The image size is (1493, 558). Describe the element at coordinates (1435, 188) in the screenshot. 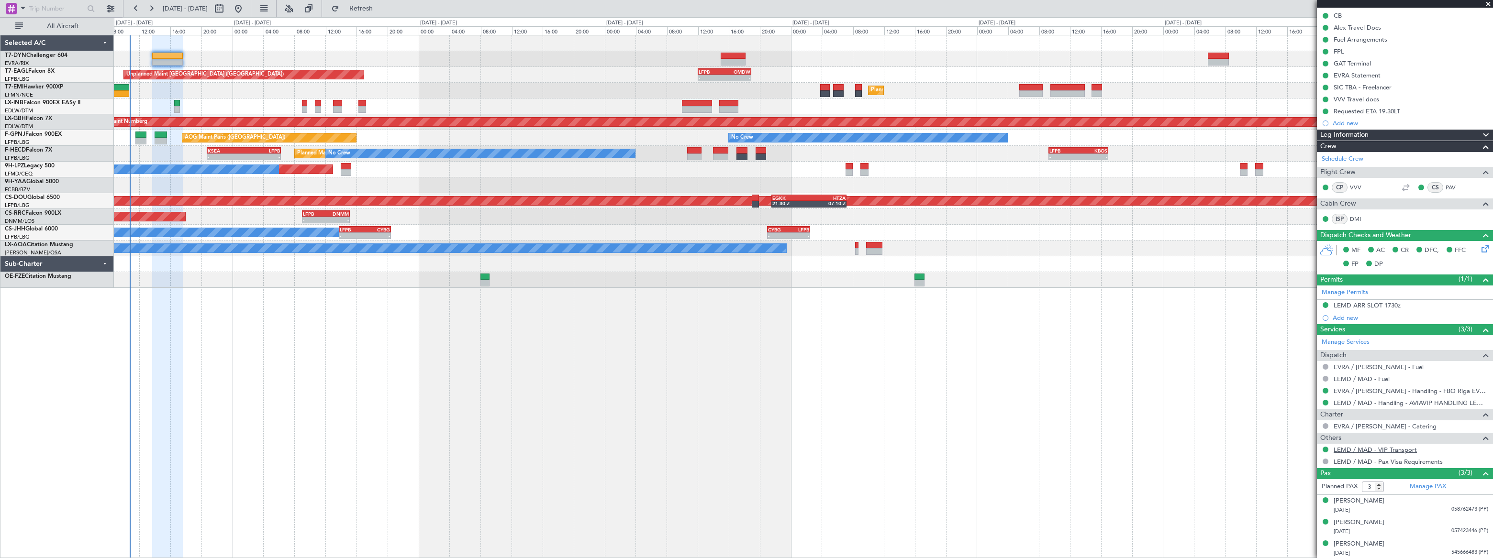

I see `div: CS` at that location.